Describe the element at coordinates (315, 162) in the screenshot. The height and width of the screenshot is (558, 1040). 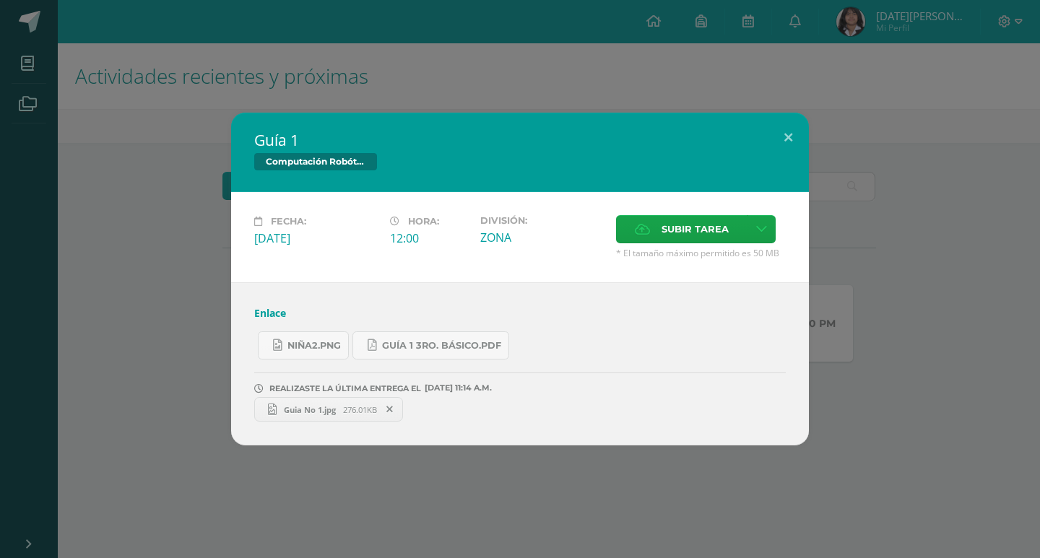
I see `span: Computación Robótica` at that location.